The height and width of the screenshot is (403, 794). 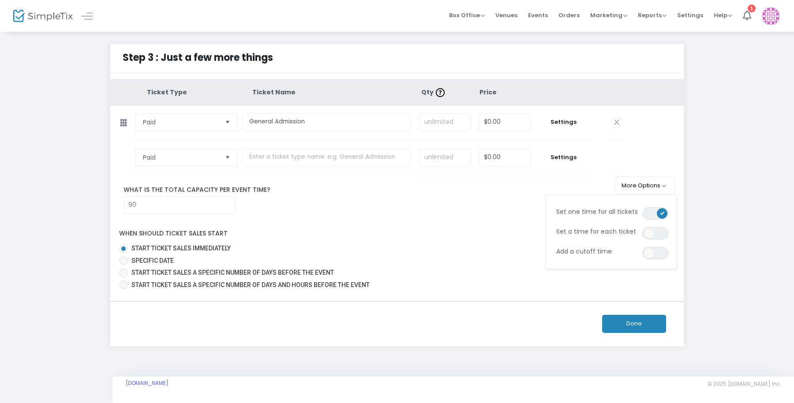 What do you see at coordinates (537, 15) in the screenshot?
I see `span: Events` at bounding box center [537, 15].